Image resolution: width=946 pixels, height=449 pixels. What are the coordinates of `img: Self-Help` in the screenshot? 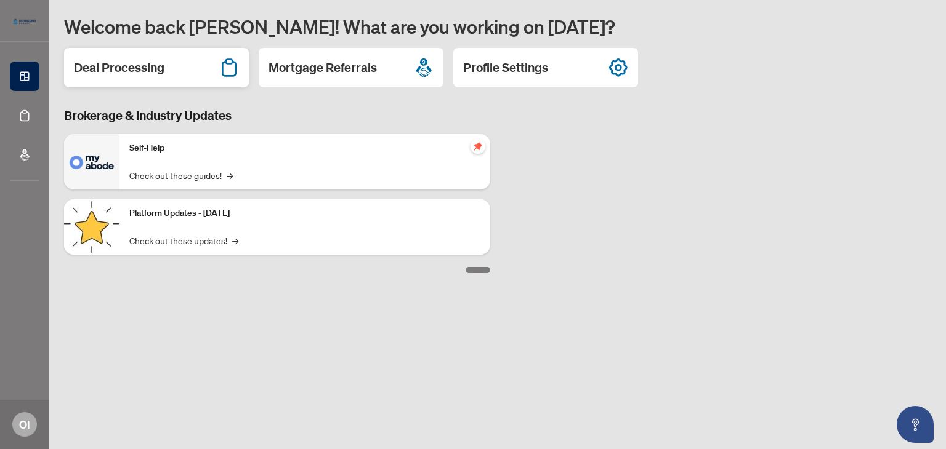 It's located at (92, 162).